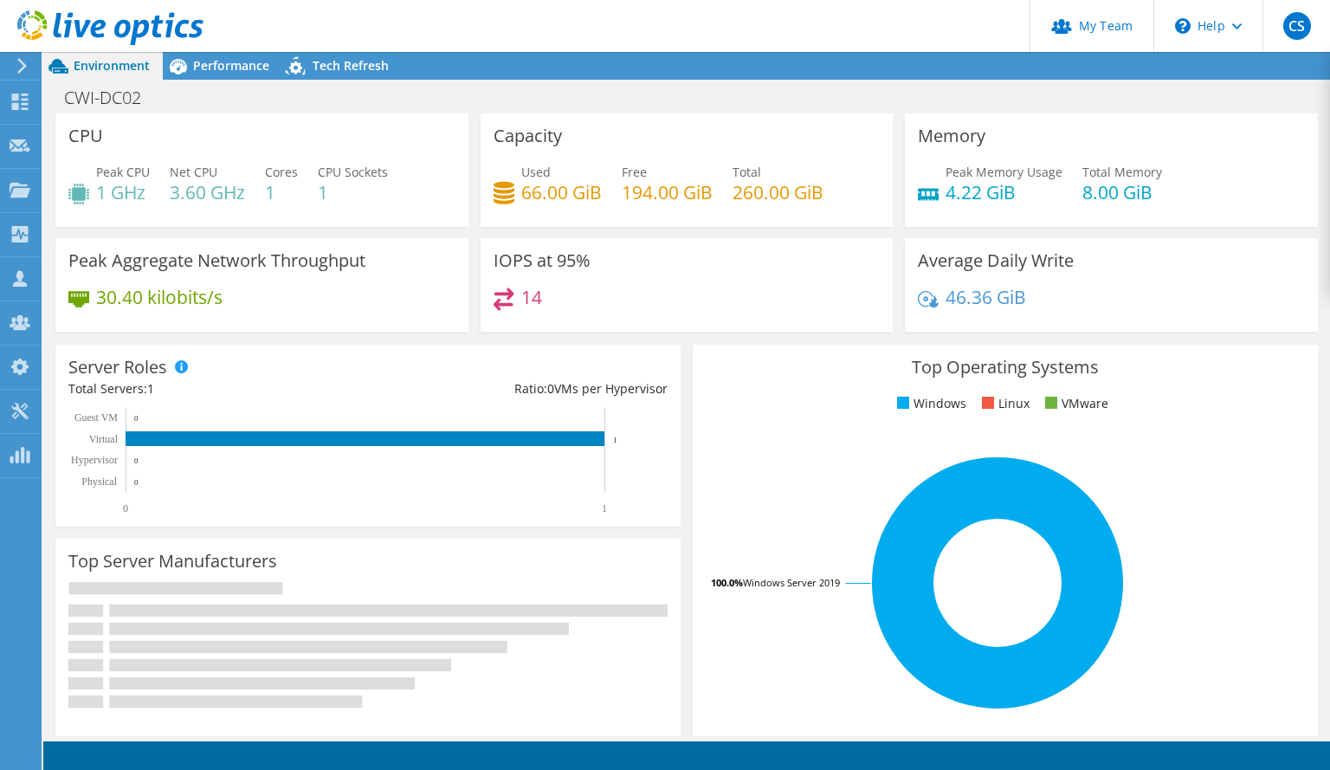 This screenshot has height=770, width=1330. I want to click on span: 1, so click(151, 388).